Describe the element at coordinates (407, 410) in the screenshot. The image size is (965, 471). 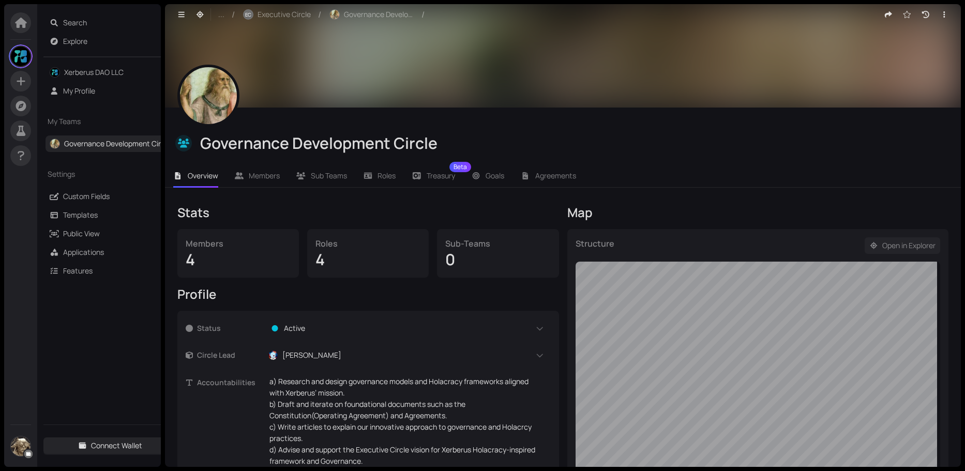
I see `p: b) Draft and iterate on foundational documents such as the Constitution(Operating Agreement) and ...` at that location.